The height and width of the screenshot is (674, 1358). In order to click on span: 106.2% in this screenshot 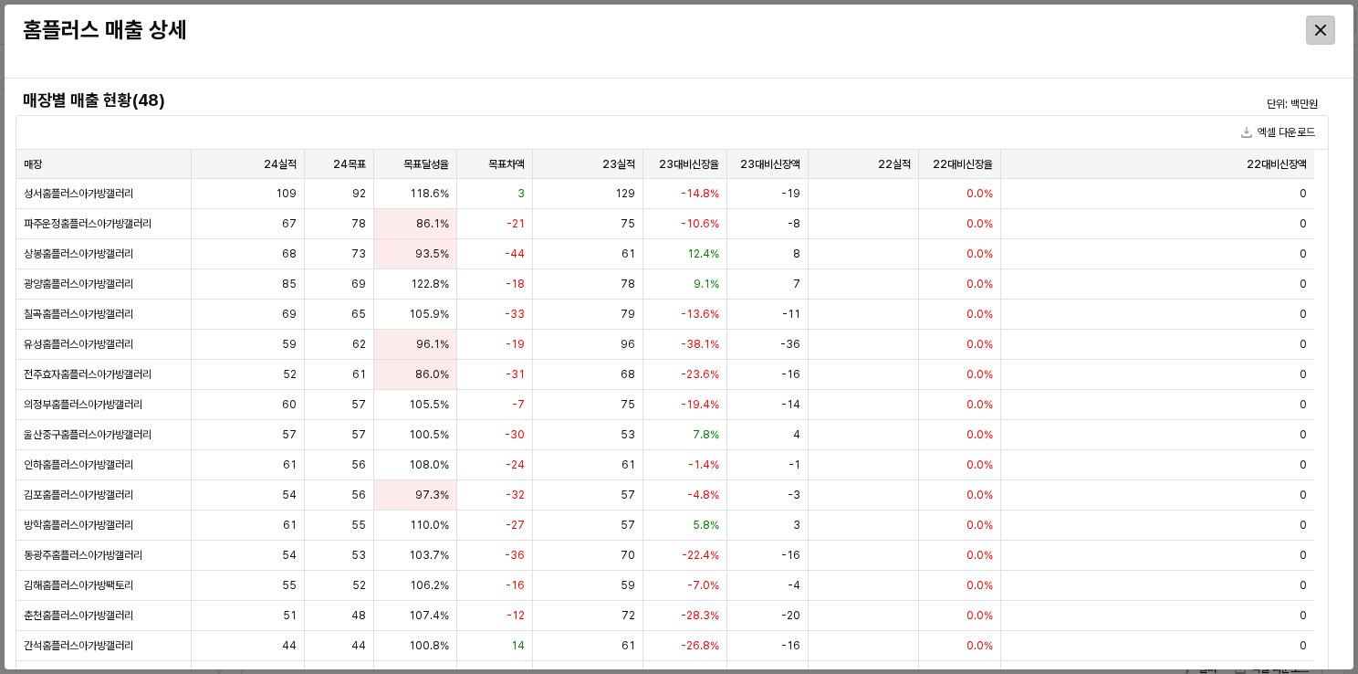, I will do `click(429, 585)`.